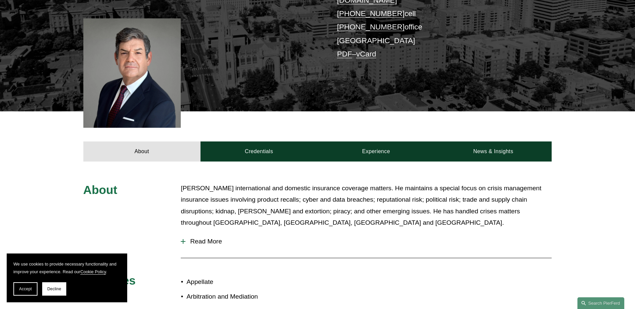 The width and height of the screenshot is (635, 309). I want to click on span: Decline, so click(54, 289).